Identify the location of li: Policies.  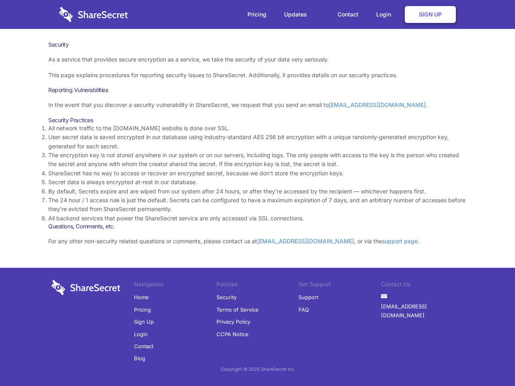
(258, 286).